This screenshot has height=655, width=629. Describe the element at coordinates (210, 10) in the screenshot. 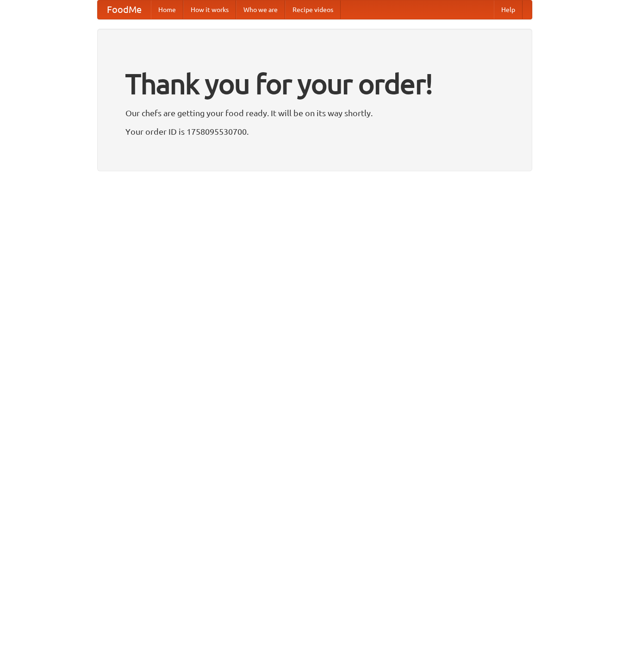

I see `a: How it works` at that location.